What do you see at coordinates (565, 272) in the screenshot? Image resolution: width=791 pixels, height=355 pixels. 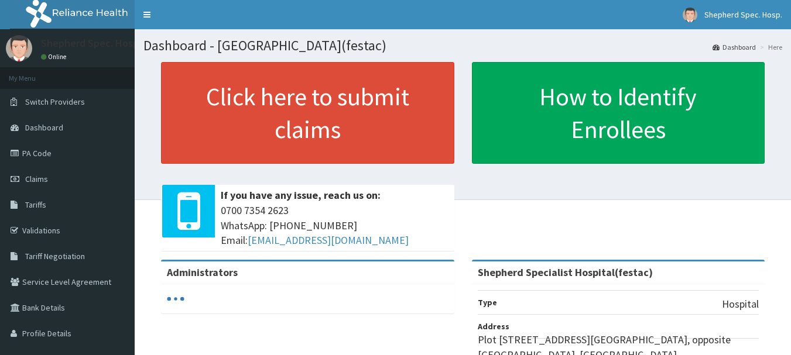 I see `strong: Shepherd Specialist Hospital(festac)` at bounding box center [565, 272].